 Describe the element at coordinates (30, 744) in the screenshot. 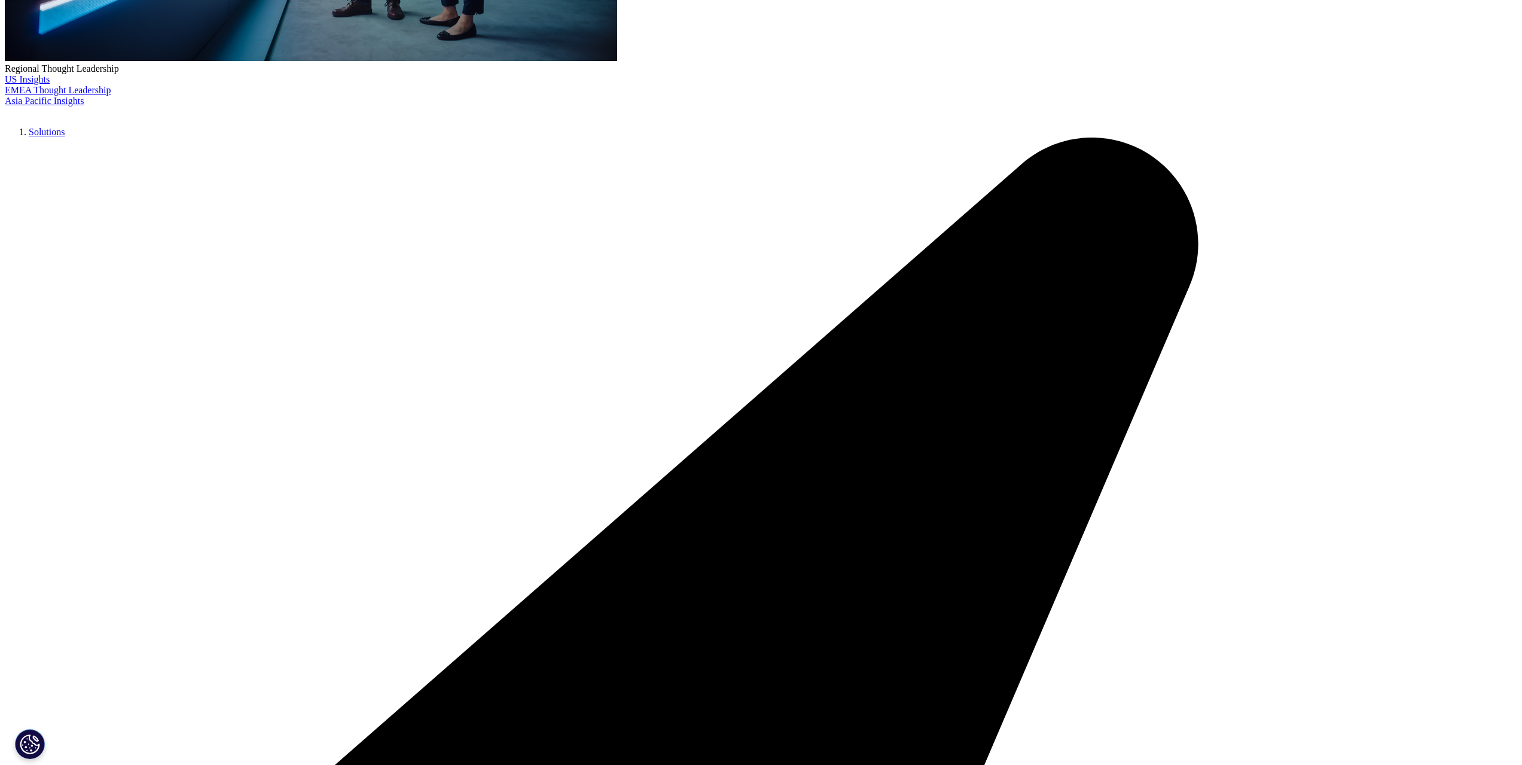

I see `button: Cookie-Einstellungen` at that location.